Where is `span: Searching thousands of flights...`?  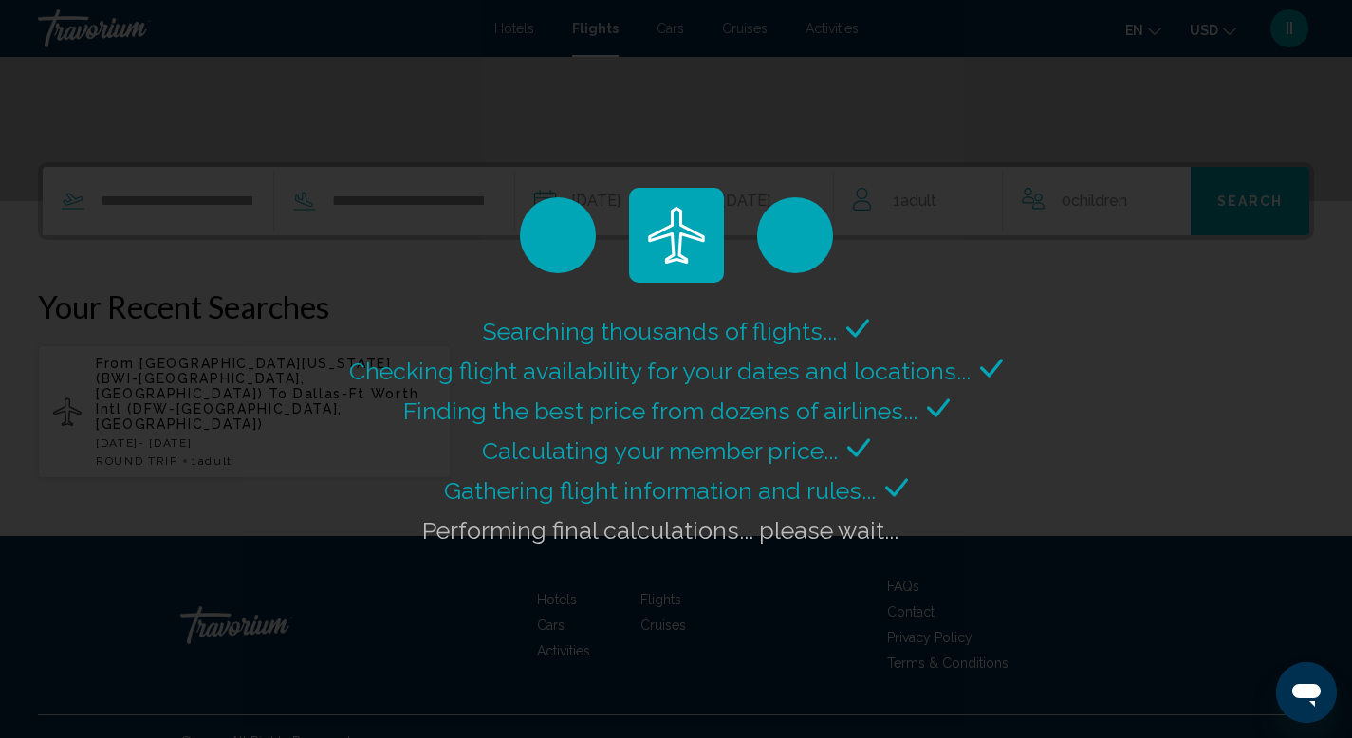
span: Searching thousands of flights... is located at coordinates (660, 331).